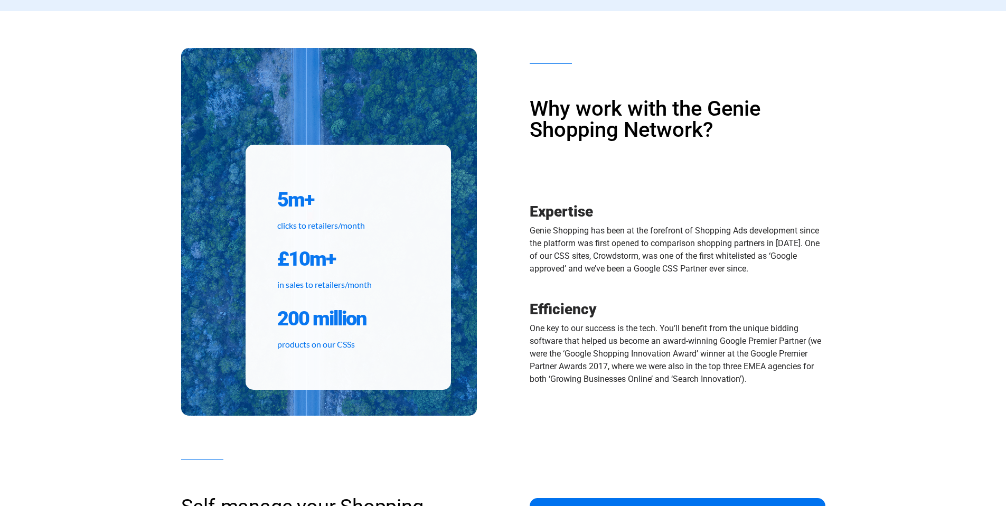 This screenshot has width=1006, height=506. Describe the element at coordinates (348, 319) in the screenshot. I see `h2: 200 million` at that location.